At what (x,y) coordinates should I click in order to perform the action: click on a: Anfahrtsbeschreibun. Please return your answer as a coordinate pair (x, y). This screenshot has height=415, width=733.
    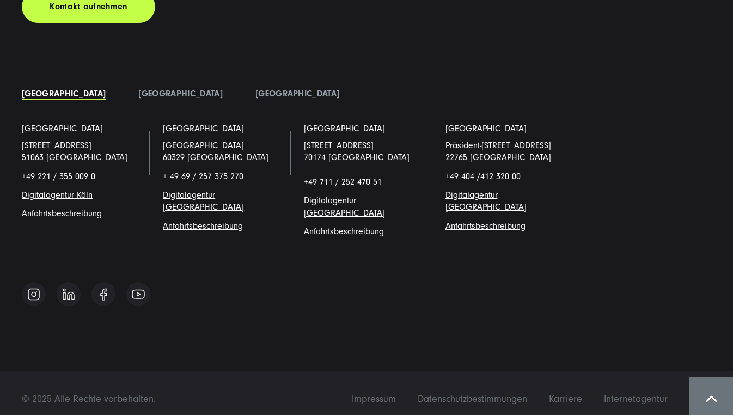
    Looking at the image, I should click on (200, 226).